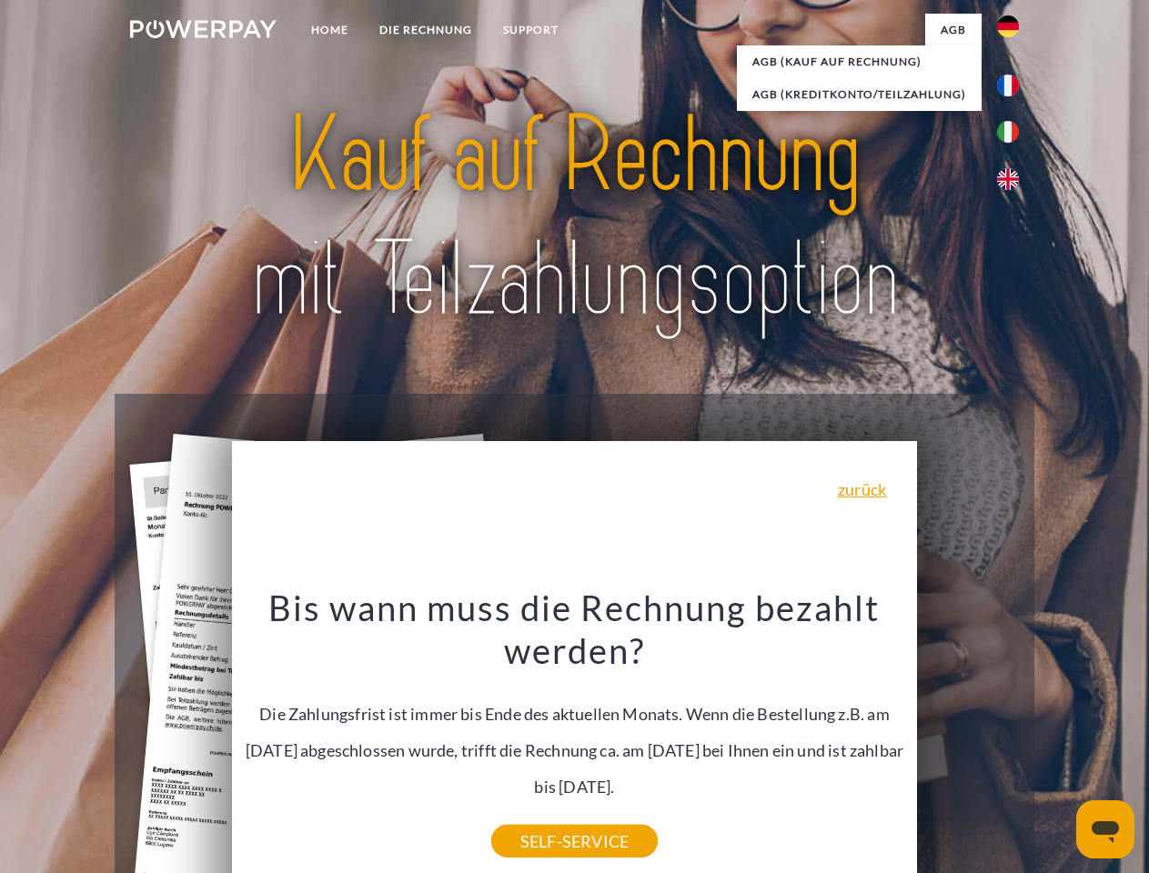 The height and width of the screenshot is (873, 1149). What do you see at coordinates (859, 95) in the screenshot?
I see `a: AGB (Kreditkonto/Teilzahlung)` at bounding box center [859, 95].